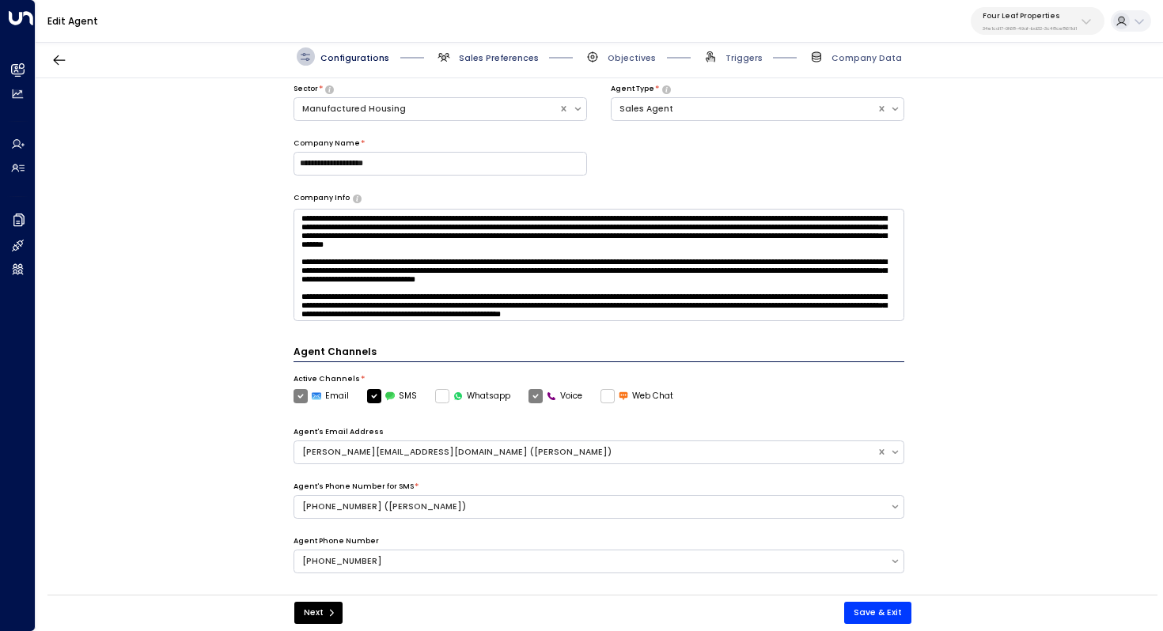 The image size is (1163, 631). I want to click on h4: Agent Channels, so click(599, 354).